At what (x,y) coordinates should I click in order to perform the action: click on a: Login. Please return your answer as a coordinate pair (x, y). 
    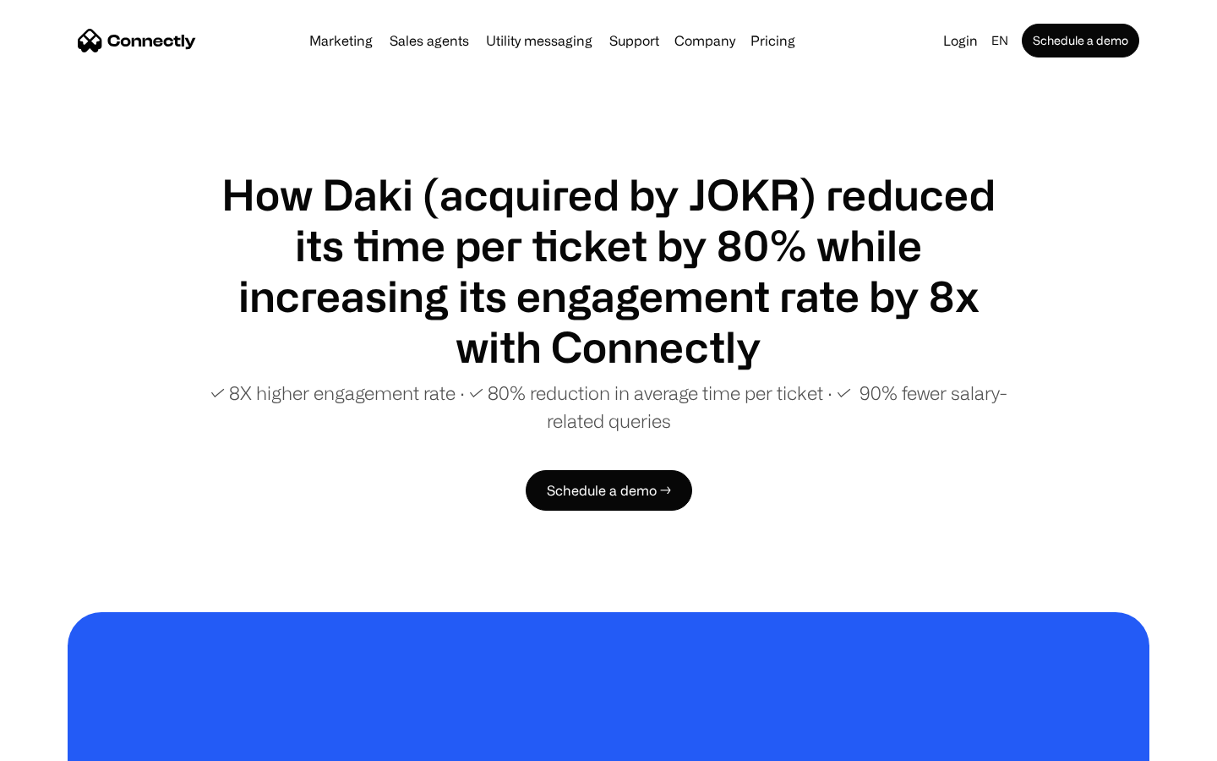
    Looking at the image, I should click on (960, 41).